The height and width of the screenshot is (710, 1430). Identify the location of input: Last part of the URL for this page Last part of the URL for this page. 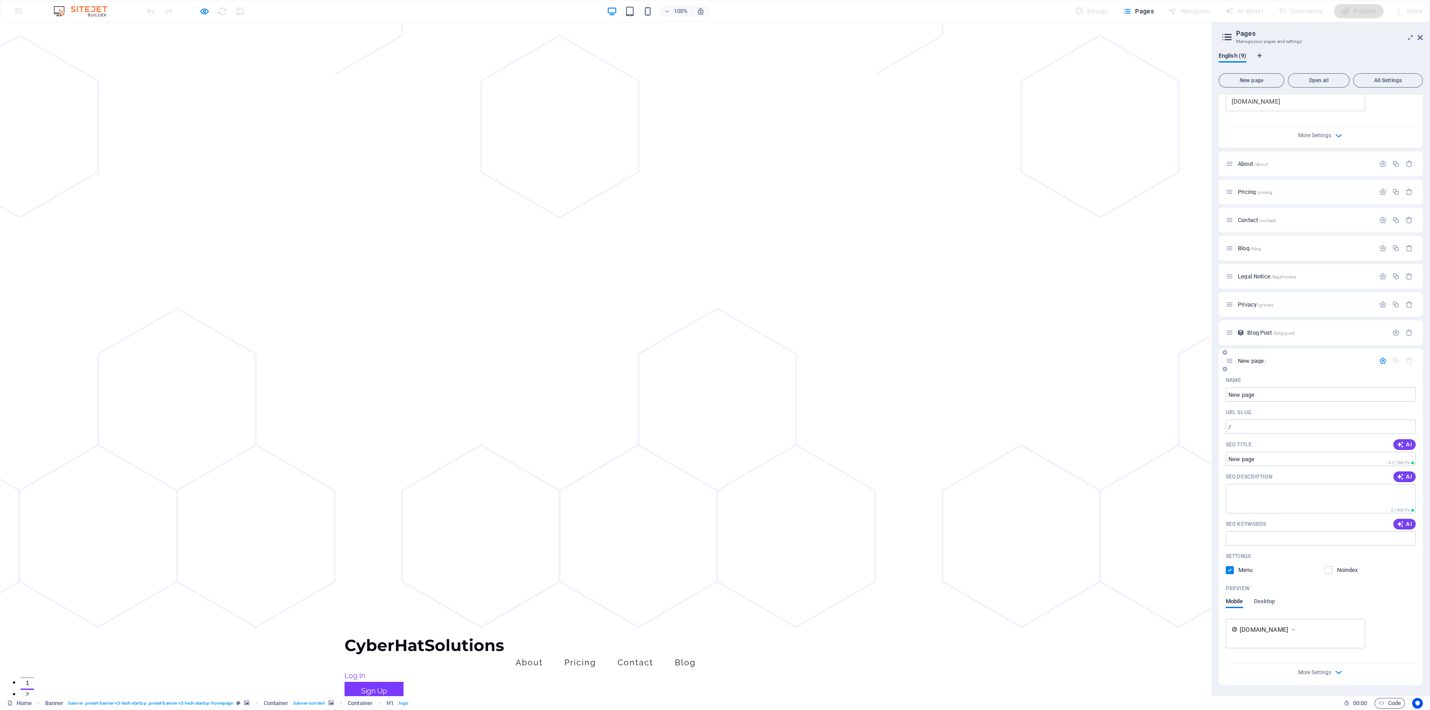
(1321, 427).